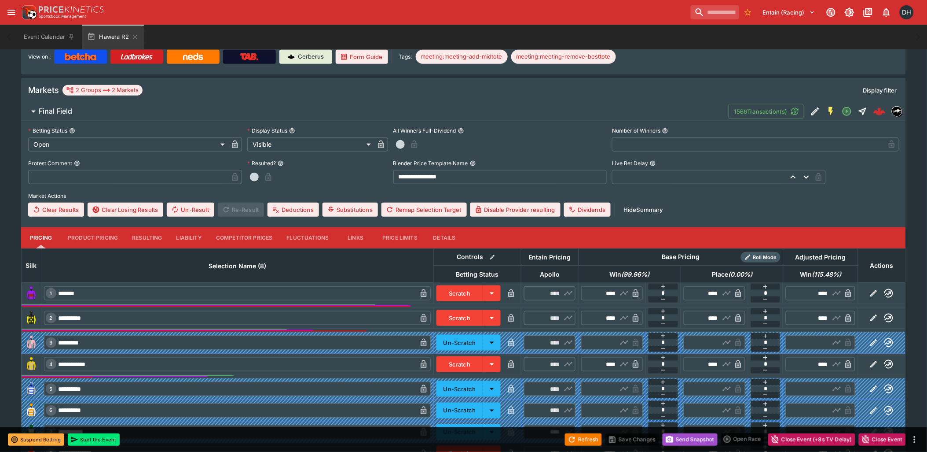 The width and height of the screenshot is (927, 452). I want to click on button: Remap Selection Target, so click(424, 209).